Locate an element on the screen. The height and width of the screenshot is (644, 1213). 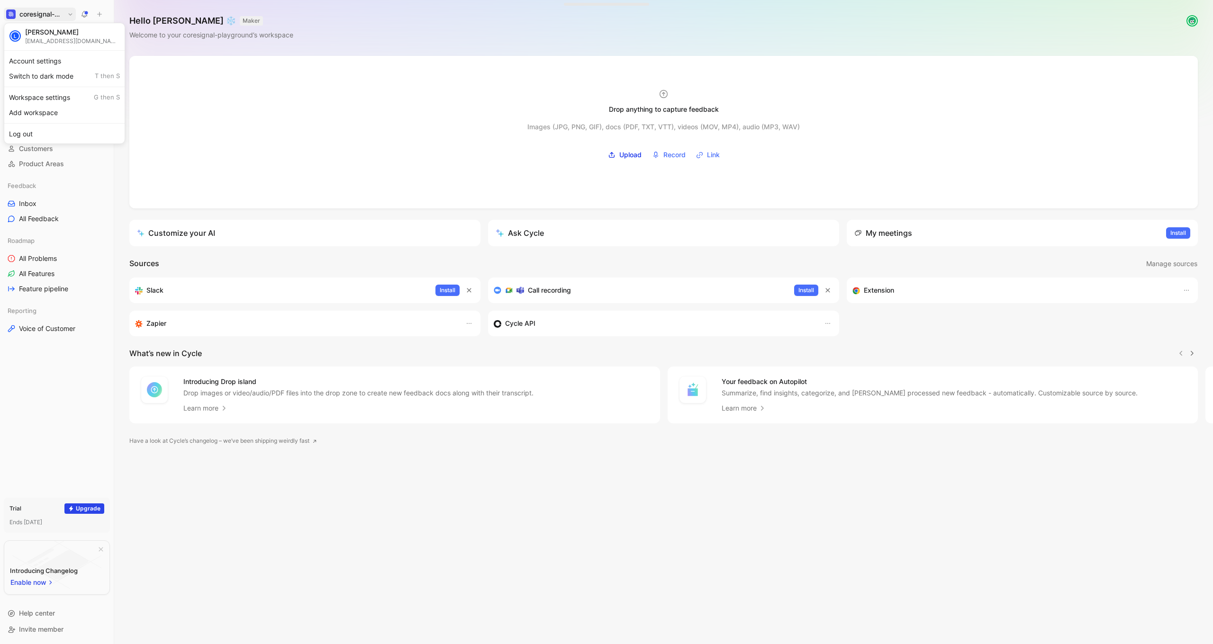
div: Log out is located at coordinates (64, 134).